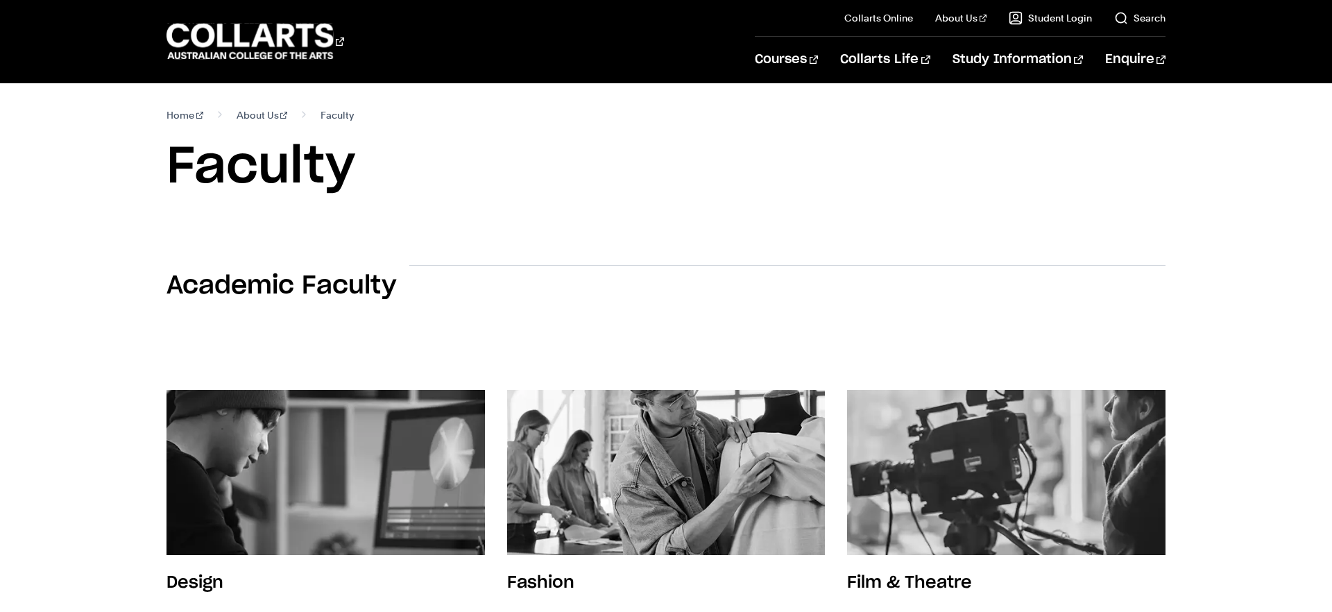  What do you see at coordinates (909, 583) in the screenshot?
I see `h3: Film & Theatre` at bounding box center [909, 583].